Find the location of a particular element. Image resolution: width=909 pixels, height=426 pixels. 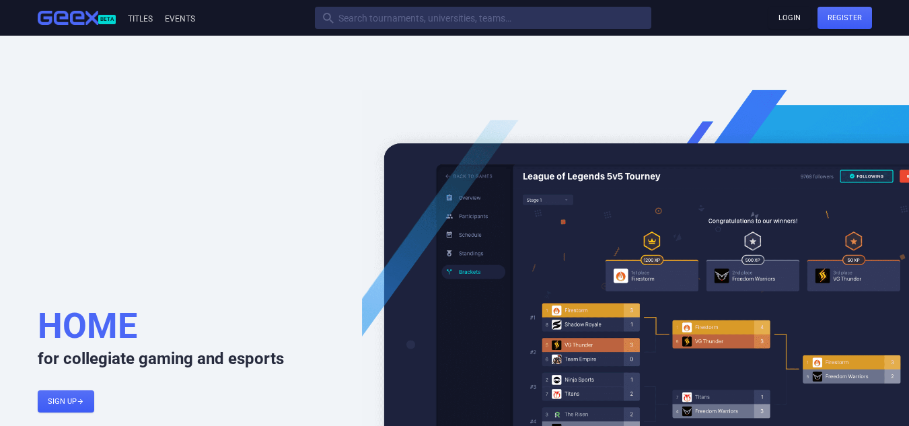

a: Sign up is located at coordinates (66, 401).